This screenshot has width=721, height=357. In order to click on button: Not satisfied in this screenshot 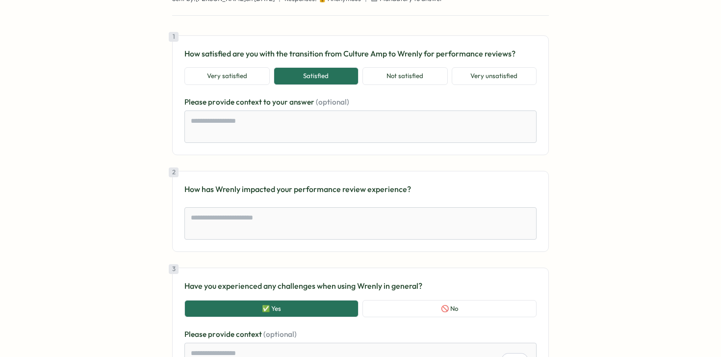, I will do `click(405, 76)`.